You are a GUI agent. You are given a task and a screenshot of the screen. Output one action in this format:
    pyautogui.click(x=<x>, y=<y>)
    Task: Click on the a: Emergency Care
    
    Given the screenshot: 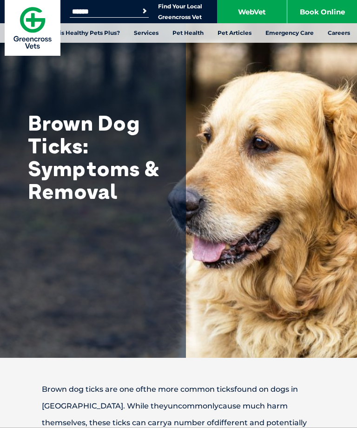 What is the action you would take?
    pyautogui.click(x=290, y=33)
    